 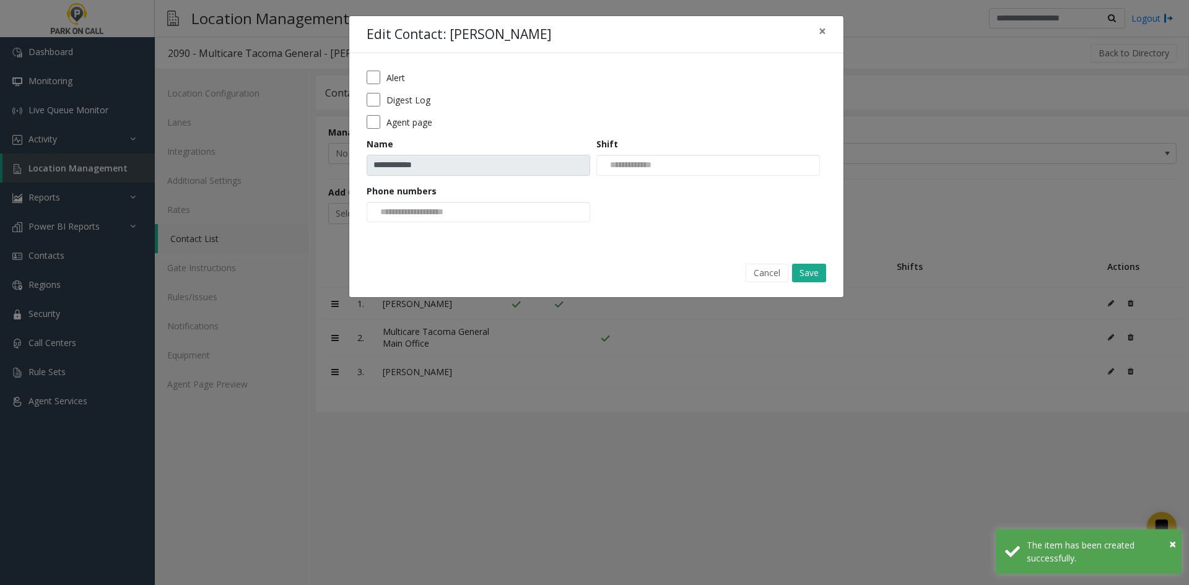 I want to click on label: Alert, so click(x=396, y=77).